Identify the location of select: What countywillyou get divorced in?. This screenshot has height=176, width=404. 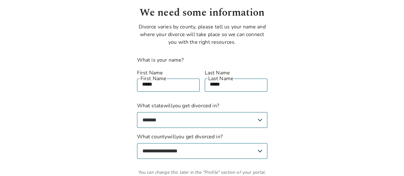
(202, 151).